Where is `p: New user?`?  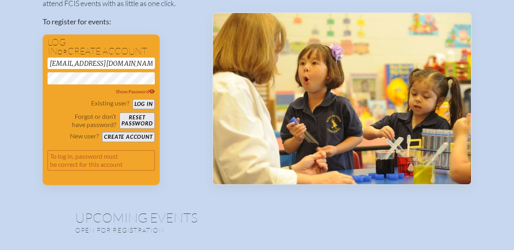
p: New user? is located at coordinates (84, 136).